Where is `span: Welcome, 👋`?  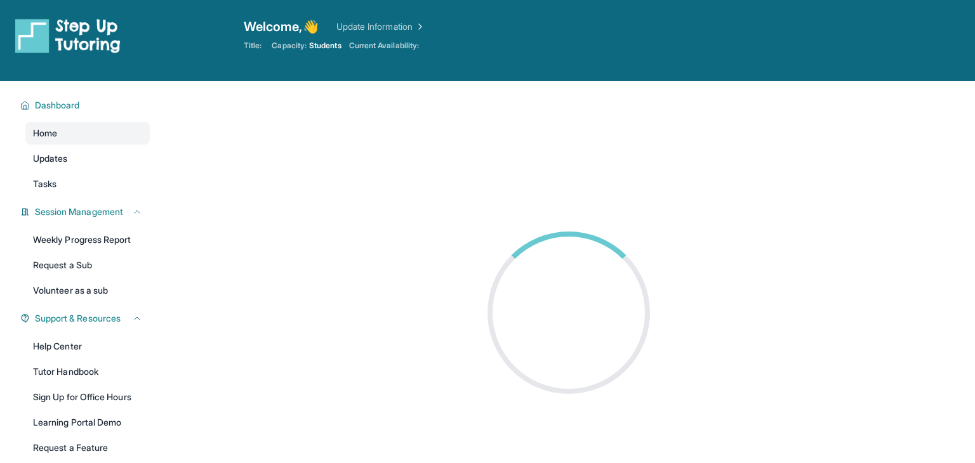
span: Welcome, 👋 is located at coordinates (281, 27).